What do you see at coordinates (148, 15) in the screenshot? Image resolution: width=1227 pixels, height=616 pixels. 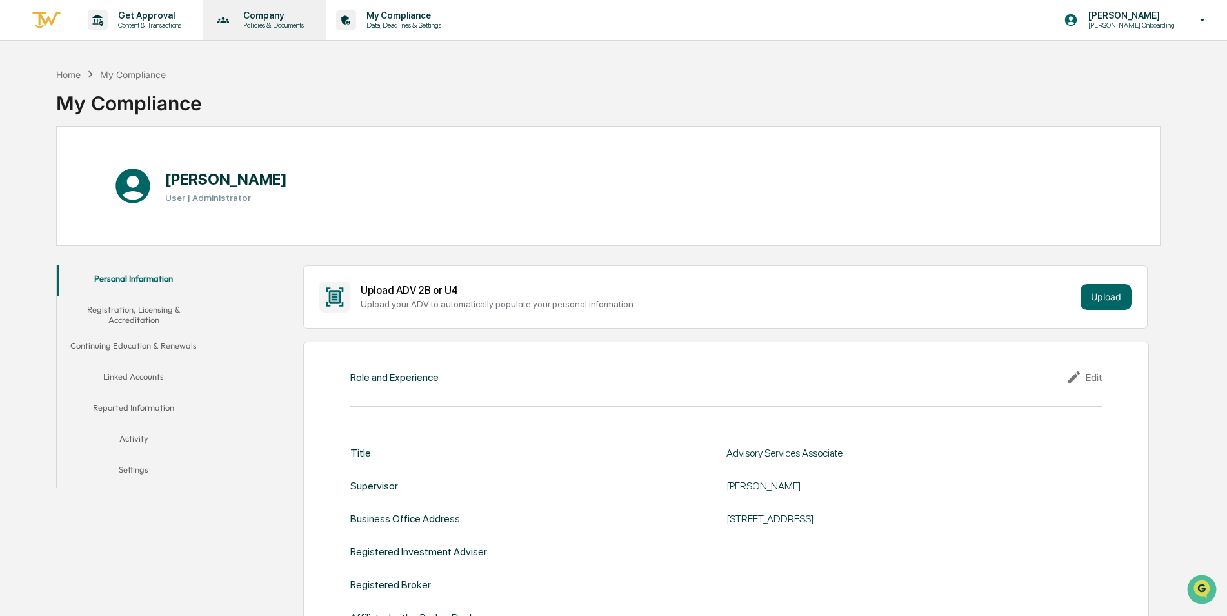 I see `p: Get Approval` at bounding box center [148, 15].